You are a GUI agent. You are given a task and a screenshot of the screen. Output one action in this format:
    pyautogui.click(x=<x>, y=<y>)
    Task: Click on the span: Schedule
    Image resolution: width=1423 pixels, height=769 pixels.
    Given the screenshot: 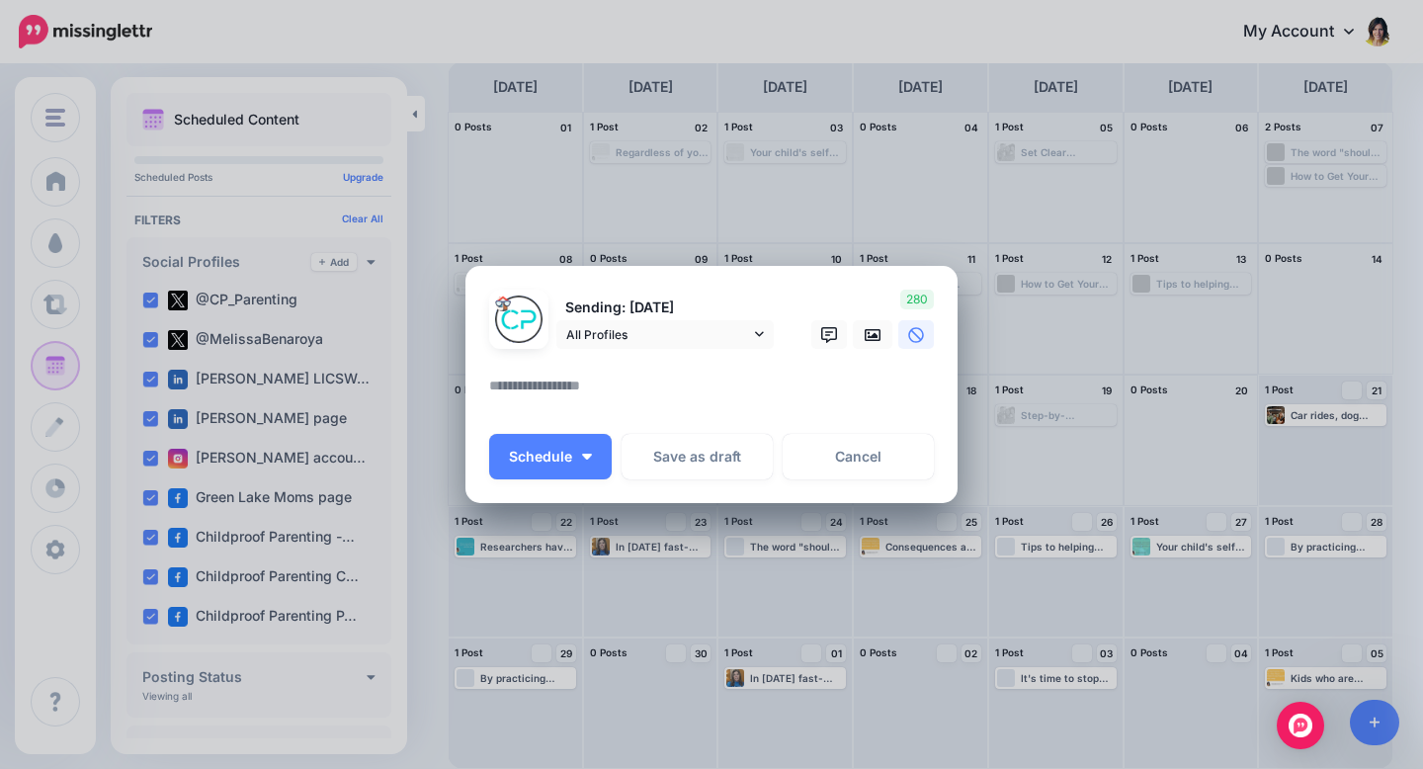 What is the action you would take?
    pyautogui.click(x=541, y=457)
    